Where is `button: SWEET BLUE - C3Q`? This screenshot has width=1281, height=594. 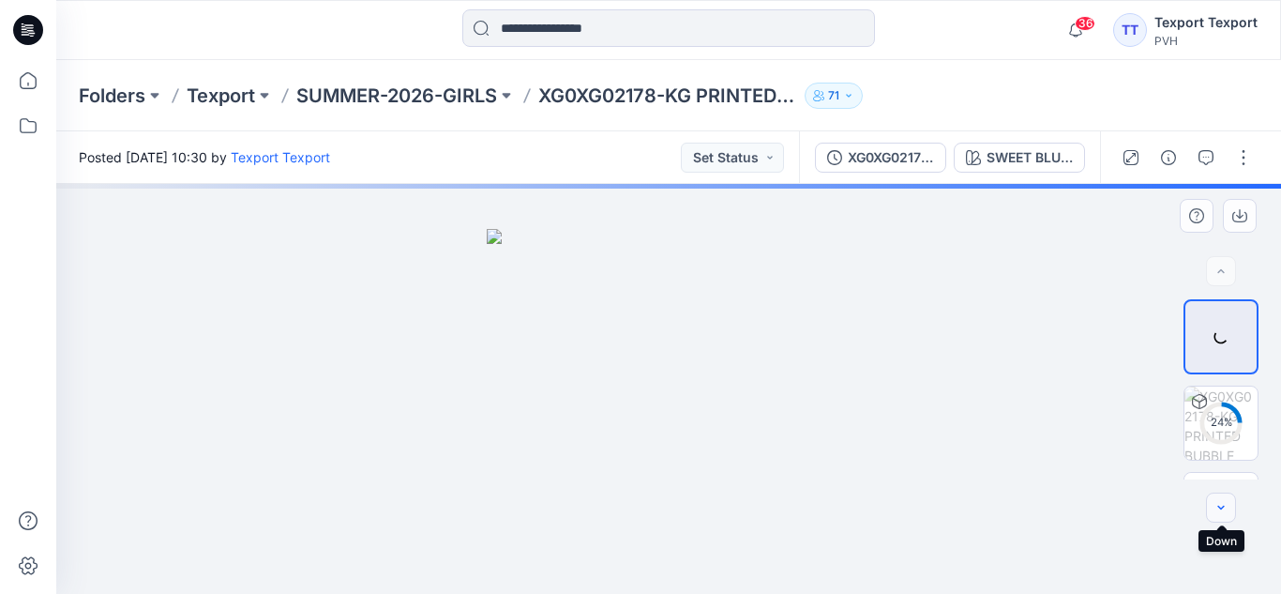
button: SWEET BLUE - C3Q is located at coordinates (1019, 158).